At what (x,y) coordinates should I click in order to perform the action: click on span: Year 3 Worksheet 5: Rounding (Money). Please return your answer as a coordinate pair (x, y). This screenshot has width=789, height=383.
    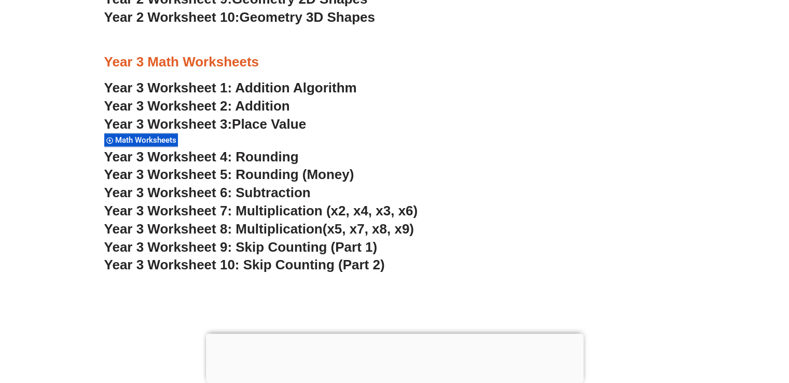
    Looking at the image, I should click on (229, 174).